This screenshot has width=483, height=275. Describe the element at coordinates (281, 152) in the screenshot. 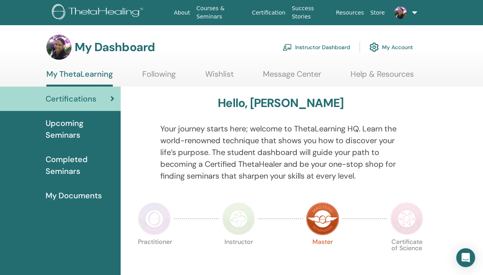

I see `p: Your journey starts here; welcome to ThetaLearning HQ. Learn the world-renowned technique that sh...` at that location.